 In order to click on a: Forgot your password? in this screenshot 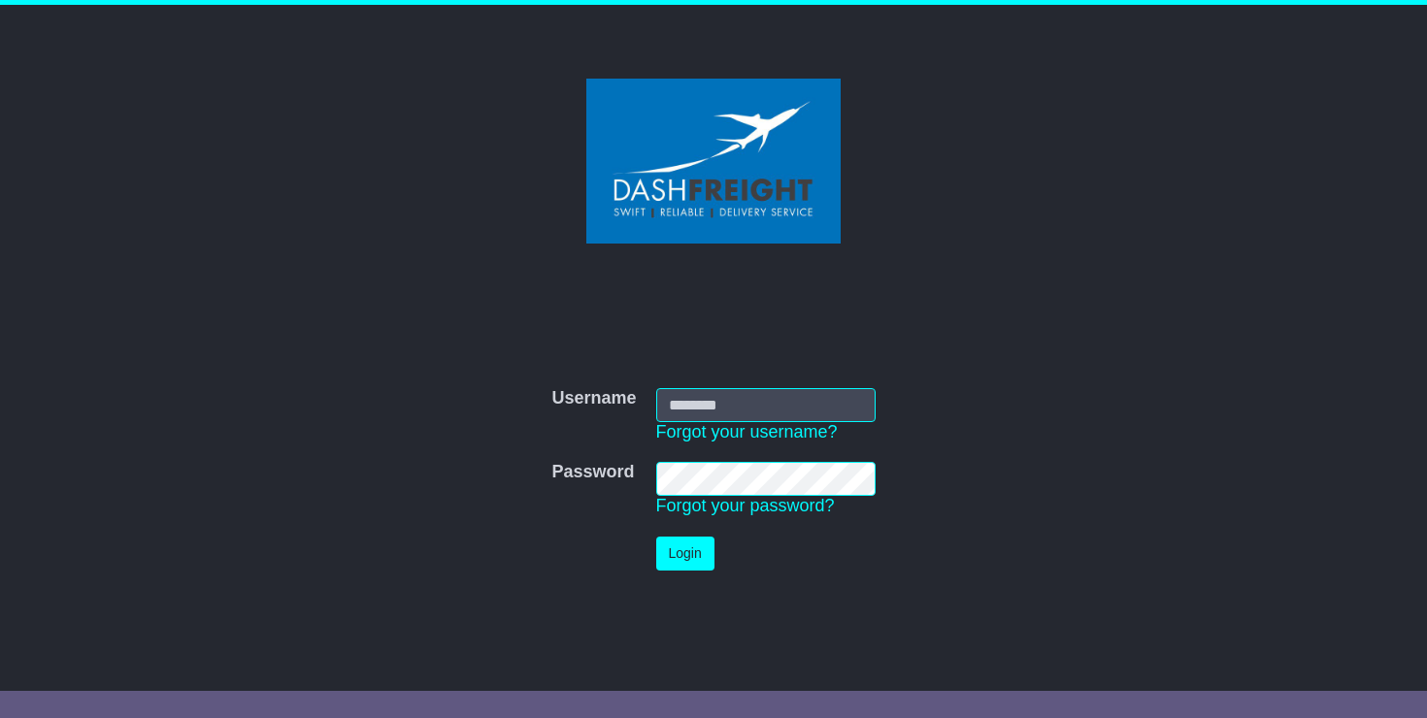, I will do `click(745, 506)`.